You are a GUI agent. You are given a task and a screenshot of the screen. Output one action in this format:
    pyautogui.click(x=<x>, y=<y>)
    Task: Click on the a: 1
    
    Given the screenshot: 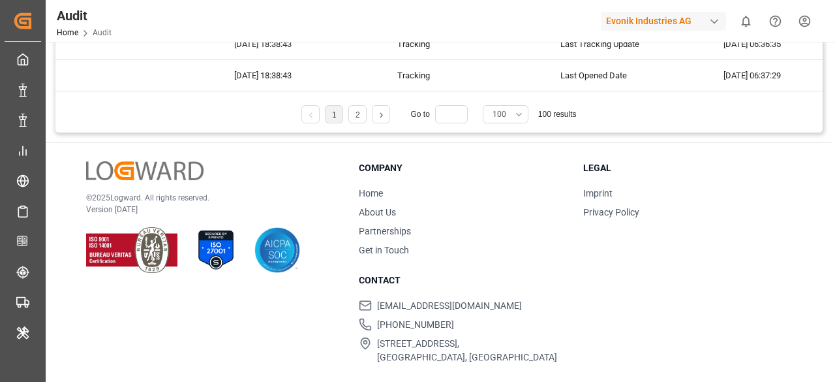 What is the action you would take?
    pyautogui.click(x=334, y=115)
    